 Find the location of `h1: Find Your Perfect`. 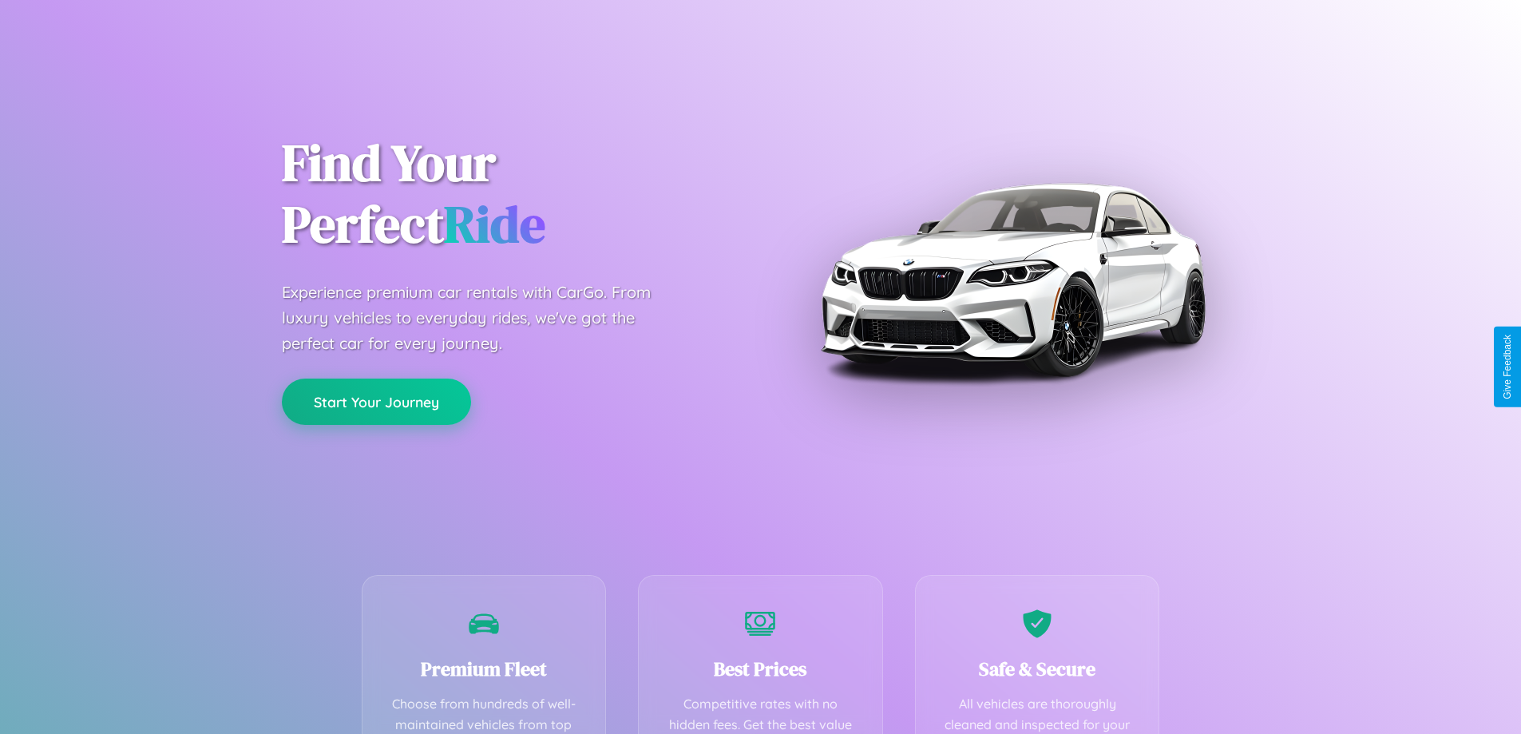

h1: Find Your Perfect is located at coordinates (509, 194).